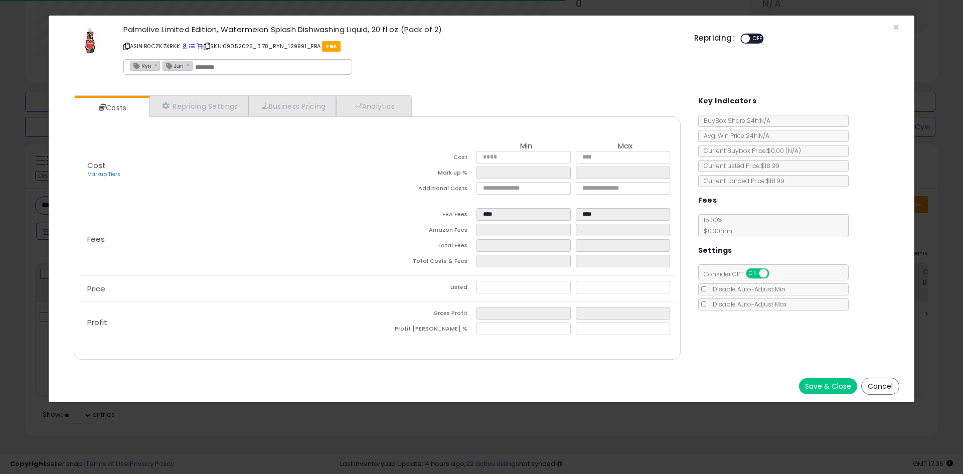 The image size is (963, 474). I want to click on h3: Palmolive Limited Edition, Watermelon Splash Dishwashing Liquid, 20 fl oz (Pack of 2), so click(401, 29).